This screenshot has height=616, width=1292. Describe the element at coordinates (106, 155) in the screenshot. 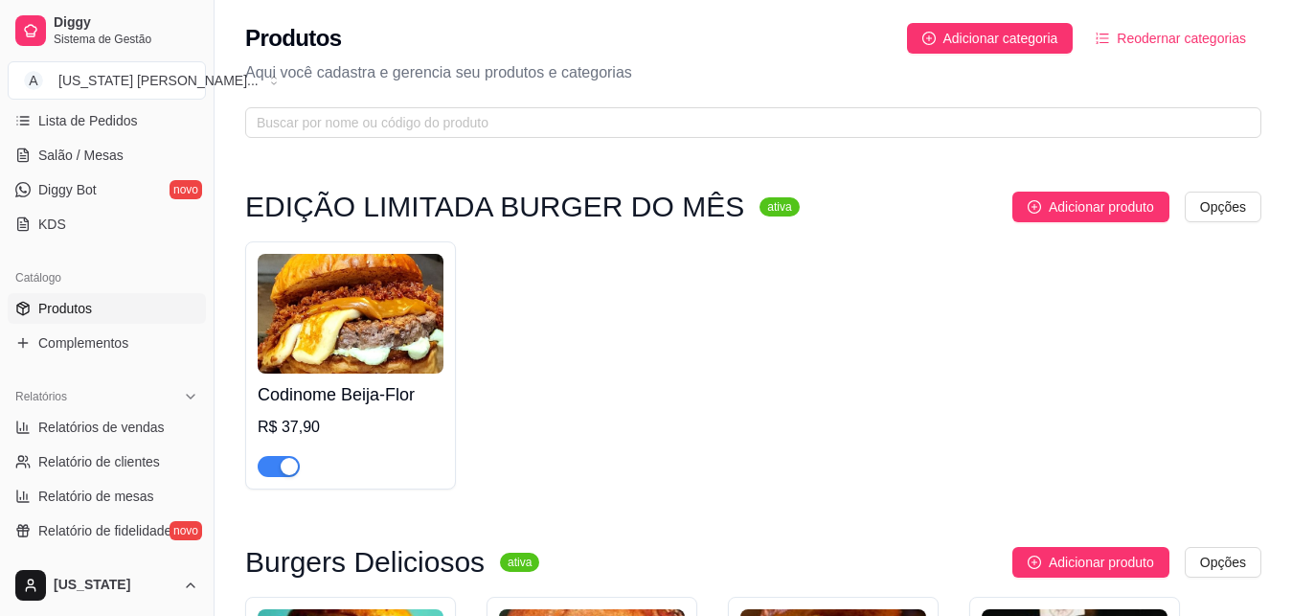

I see `a: Salão / Mesas` at that location.